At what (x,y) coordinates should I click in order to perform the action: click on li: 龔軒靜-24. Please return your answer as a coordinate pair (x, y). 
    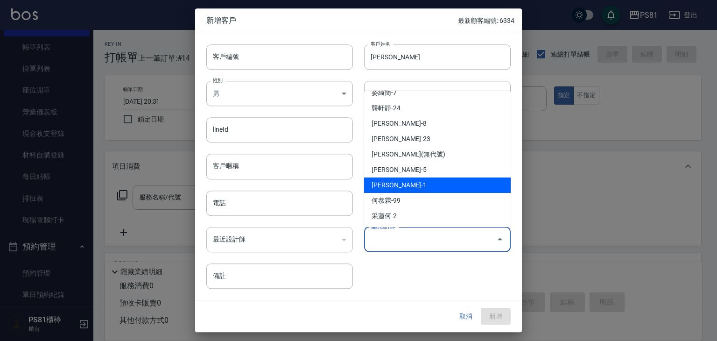
    Looking at the image, I should click on (438, 108).